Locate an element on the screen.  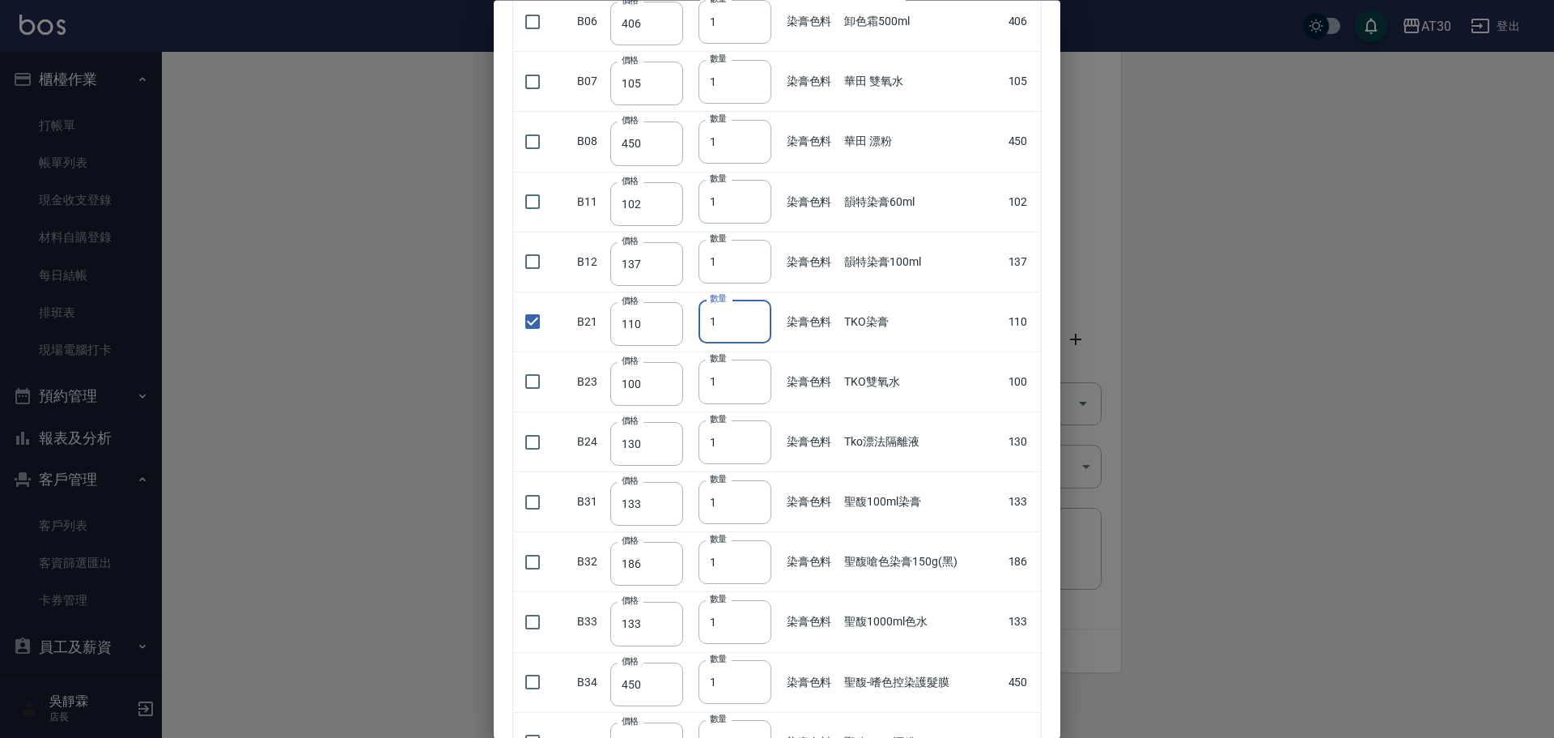
td: B34 is located at coordinates (589, 682).